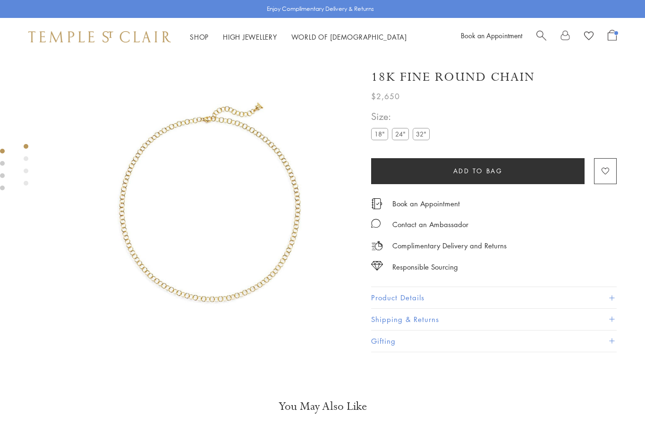 Image resolution: width=645 pixels, height=424 pixels. Describe the element at coordinates (377, 204) in the screenshot. I see `img: icon_appointment.svg` at that location.